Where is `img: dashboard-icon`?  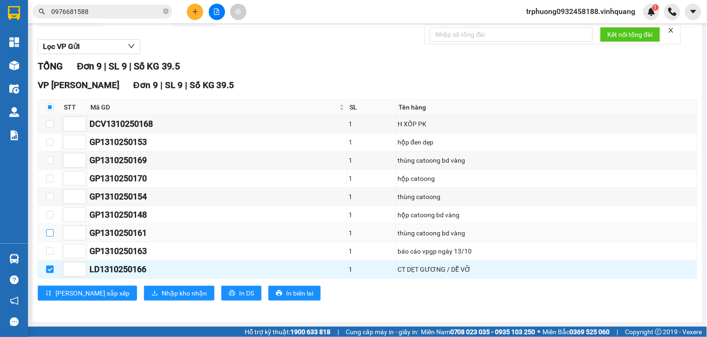
img: dashboard-icon is located at coordinates (14, 42).